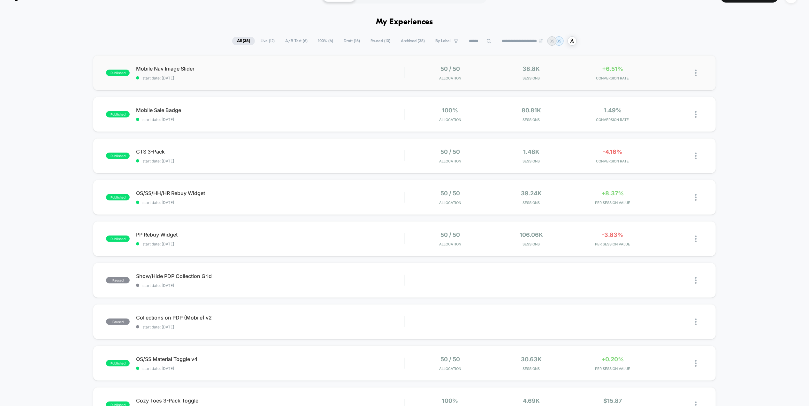 Image resolution: width=809 pixels, height=406 pixels. Describe the element at coordinates (270, 318) in the screenshot. I see `span: Collections on PDP (Mobile) v2` at that location.